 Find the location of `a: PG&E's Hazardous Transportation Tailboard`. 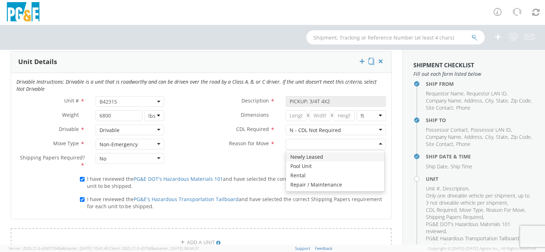

a: PG&E's Hazardous Transportation Tailboard is located at coordinates (186, 199).